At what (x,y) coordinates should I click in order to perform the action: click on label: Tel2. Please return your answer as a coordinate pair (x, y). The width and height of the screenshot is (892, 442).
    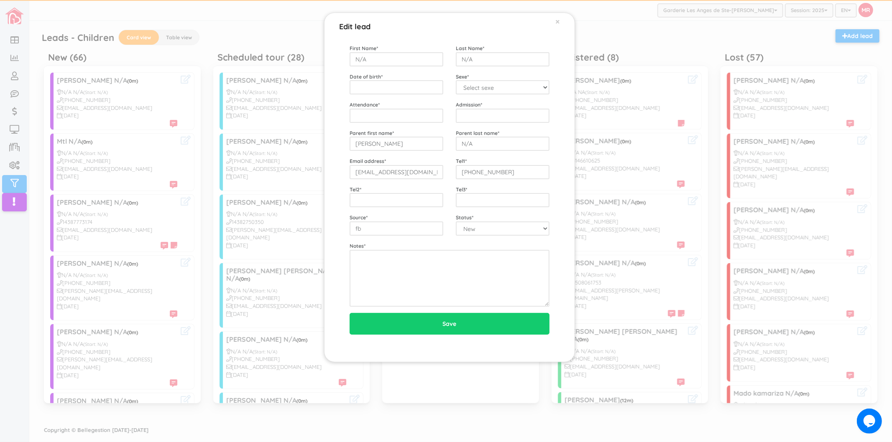
    Looking at the image, I should click on (355, 189).